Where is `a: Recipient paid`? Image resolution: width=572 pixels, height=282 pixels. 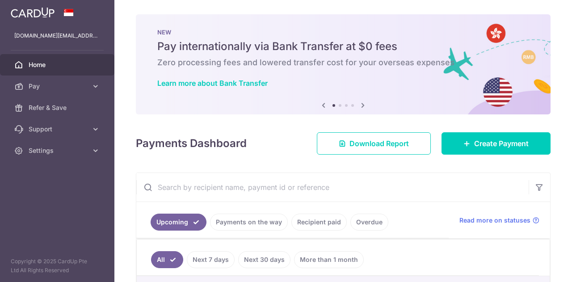
a: Recipient paid is located at coordinates (319, 222).